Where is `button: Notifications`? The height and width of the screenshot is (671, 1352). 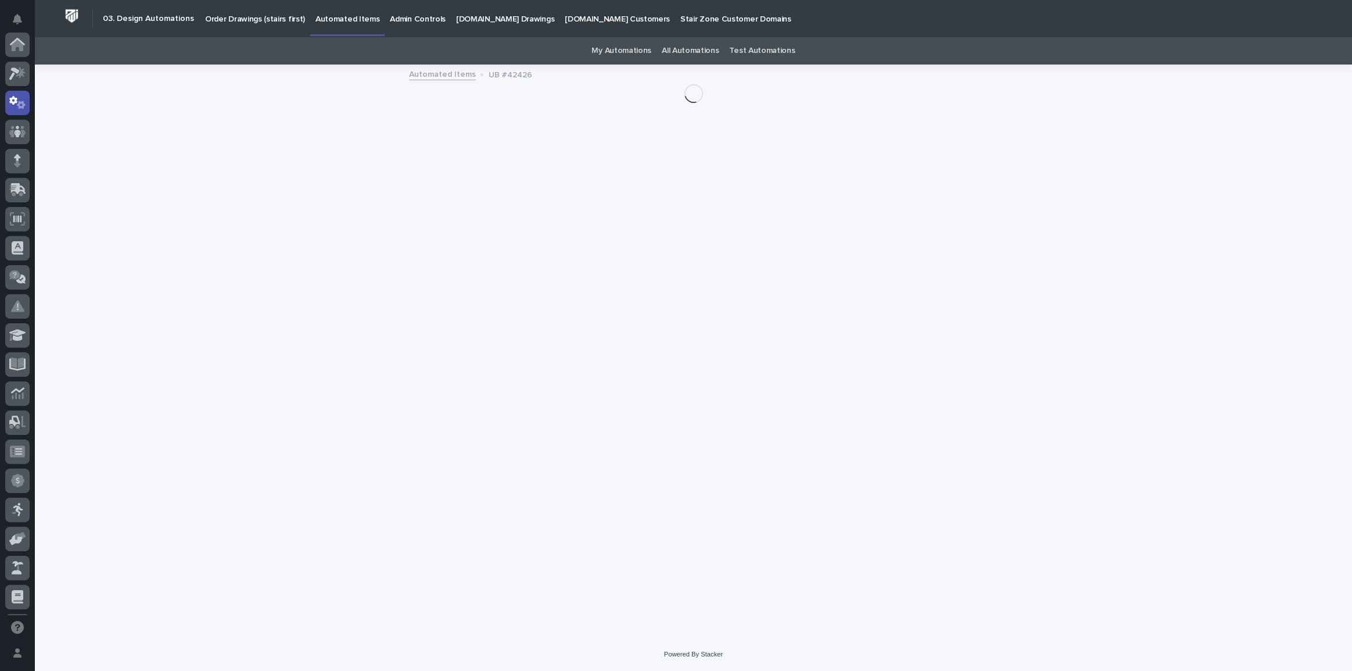 button: Notifications is located at coordinates (17, 19).